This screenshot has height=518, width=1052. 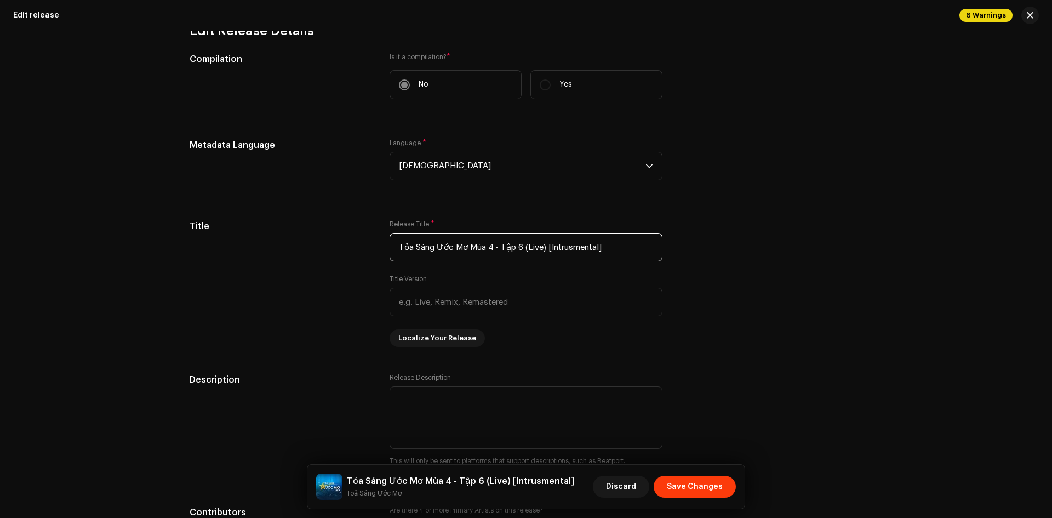 What do you see at coordinates (437, 338) in the screenshot?
I see `button: Localize Your Release` at bounding box center [437, 338].